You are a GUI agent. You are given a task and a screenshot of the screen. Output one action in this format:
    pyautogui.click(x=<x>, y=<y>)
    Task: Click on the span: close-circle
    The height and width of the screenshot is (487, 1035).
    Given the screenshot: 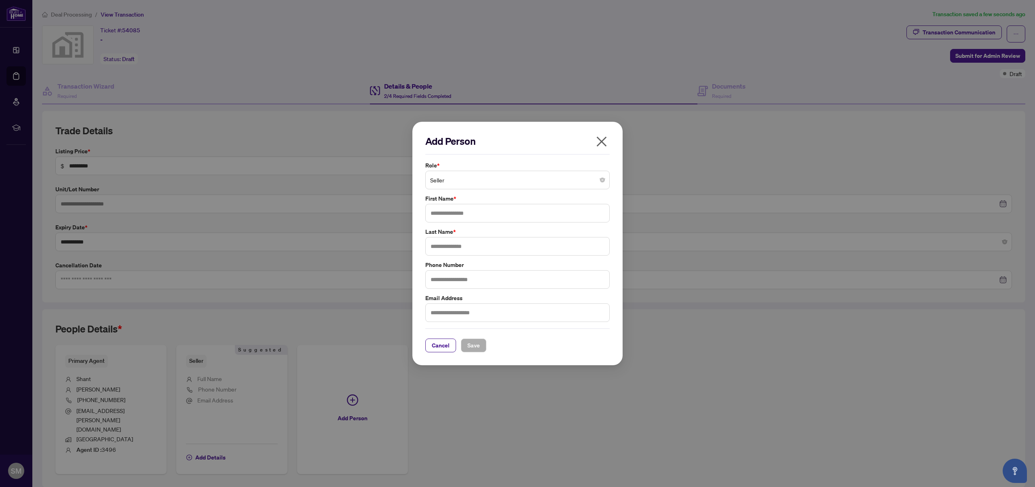 What is the action you would take?
    pyautogui.click(x=602, y=180)
    